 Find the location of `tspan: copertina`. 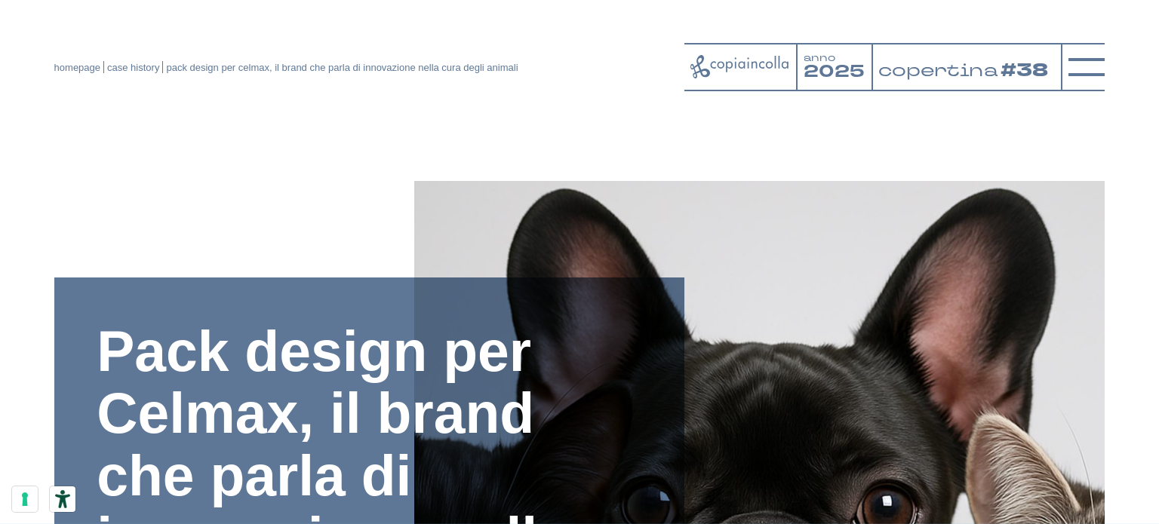

tspan: copertina is located at coordinates (940, 69).